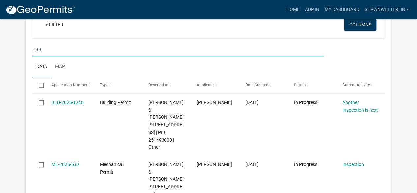 The height and width of the screenshot is (193, 417). Describe the element at coordinates (60, 67) in the screenshot. I see `a: Map` at that location.